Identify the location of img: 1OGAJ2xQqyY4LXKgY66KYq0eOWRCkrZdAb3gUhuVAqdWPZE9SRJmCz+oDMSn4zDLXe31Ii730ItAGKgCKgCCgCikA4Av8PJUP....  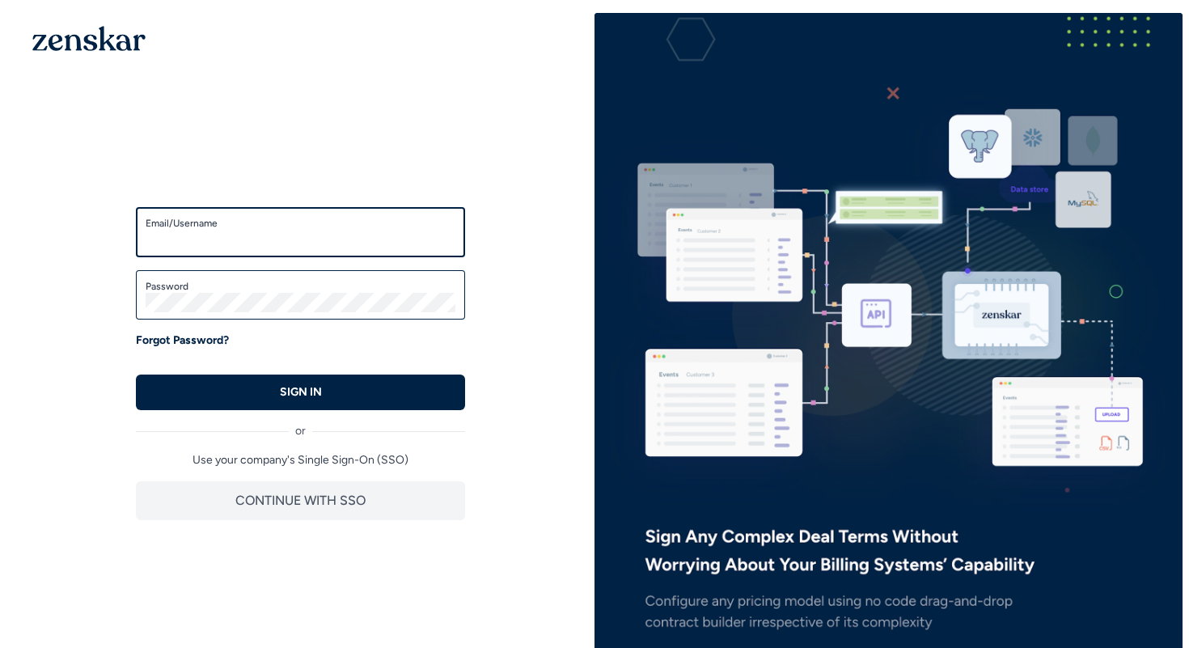
(89, 38).